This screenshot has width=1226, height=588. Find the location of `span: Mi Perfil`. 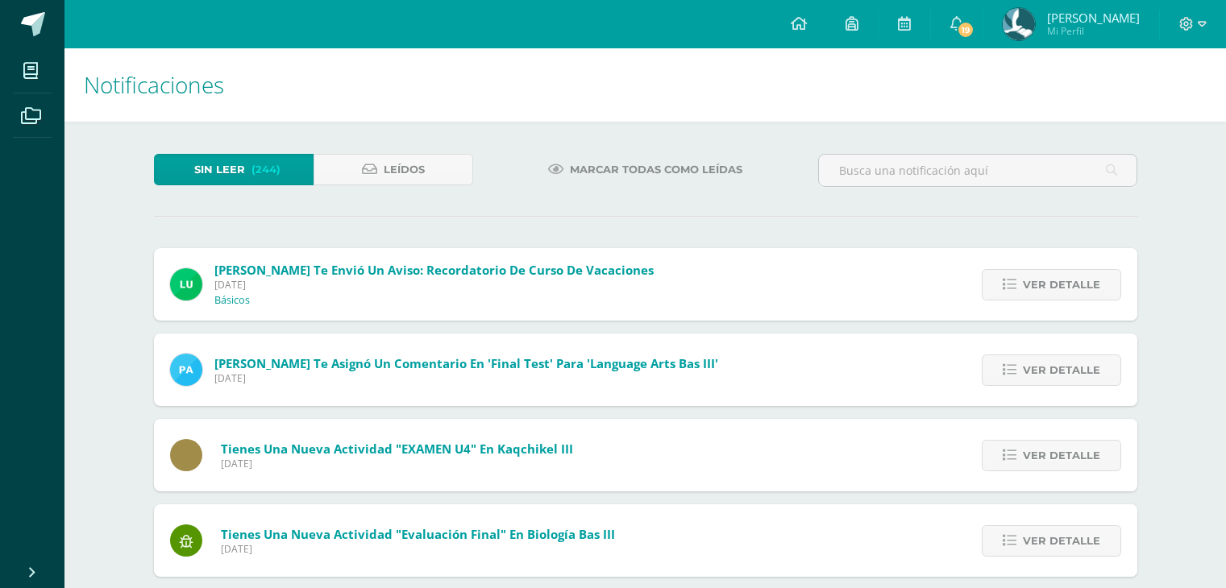

span: Mi Perfil is located at coordinates (1093, 31).